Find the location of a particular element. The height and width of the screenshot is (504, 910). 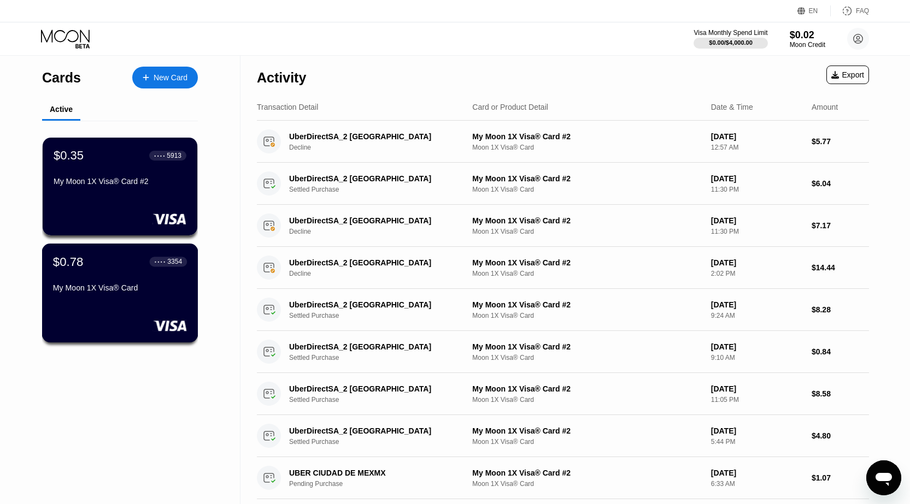

div: 2:02 PM is located at coordinates (757, 274).